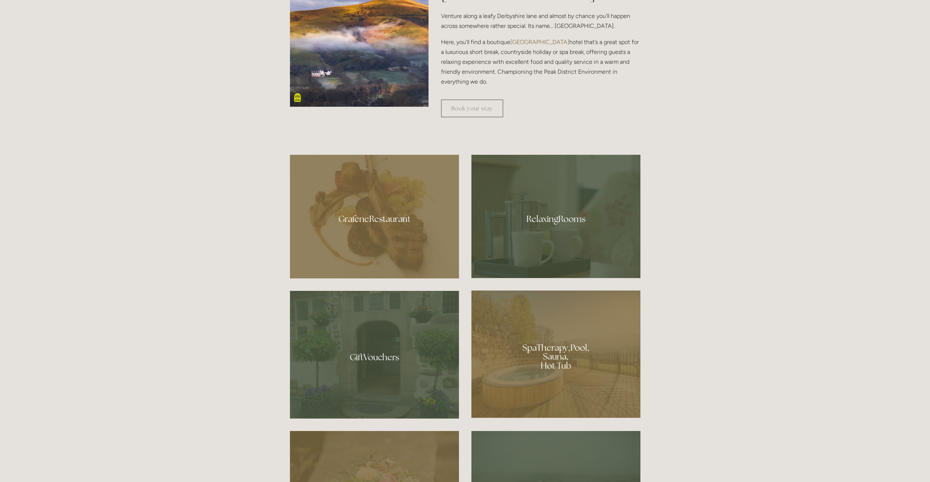 The width and height of the screenshot is (930, 482). What do you see at coordinates (556, 354) in the screenshot?
I see `a: Hot tub view, Losehill Hotel` at bounding box center [556, 354].